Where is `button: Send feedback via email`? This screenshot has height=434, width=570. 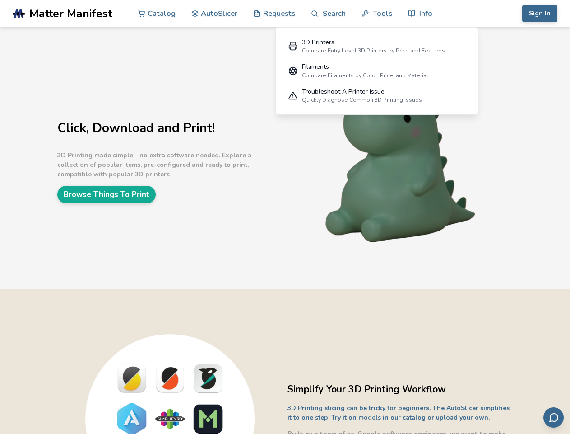 button: Send feedback via email is located at coordinates (554, 417).